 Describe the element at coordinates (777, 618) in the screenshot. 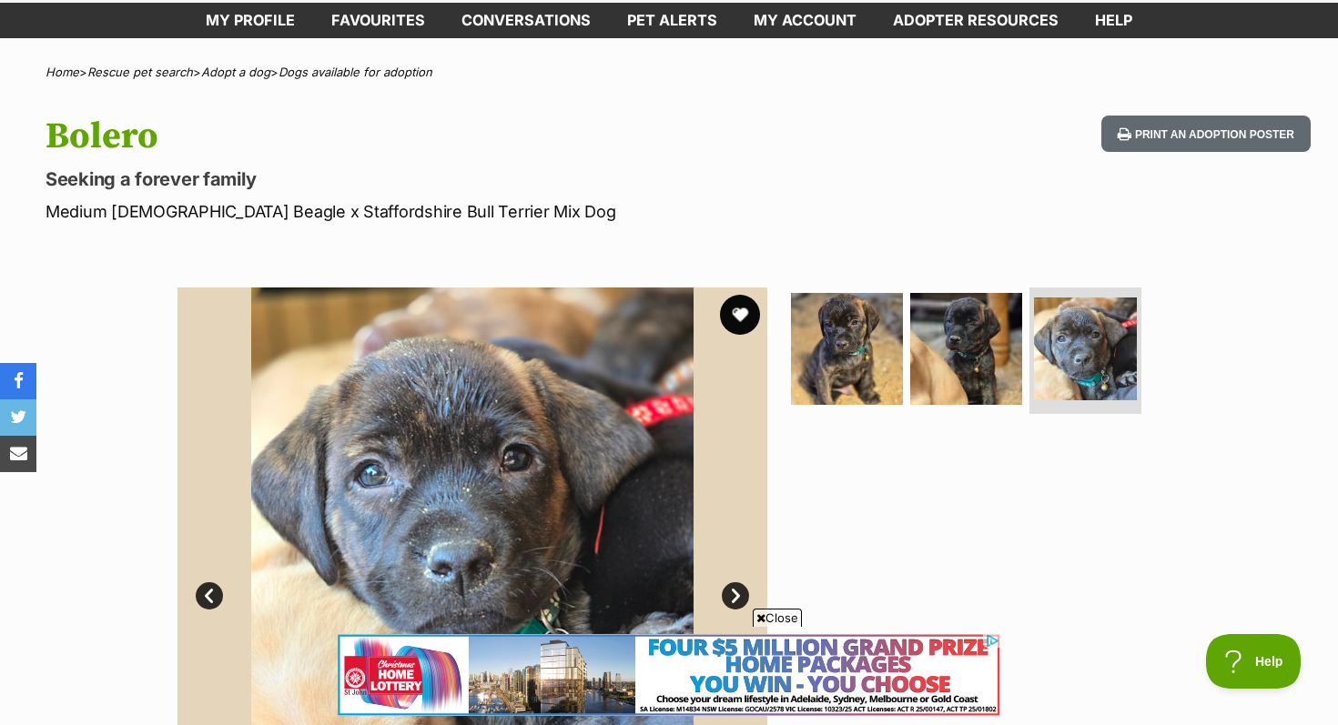

I see `span: Close` at that location.